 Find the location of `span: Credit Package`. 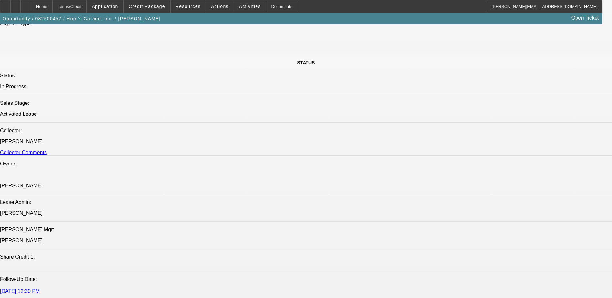

span: Credit Package is located at coordinates (147, 6).